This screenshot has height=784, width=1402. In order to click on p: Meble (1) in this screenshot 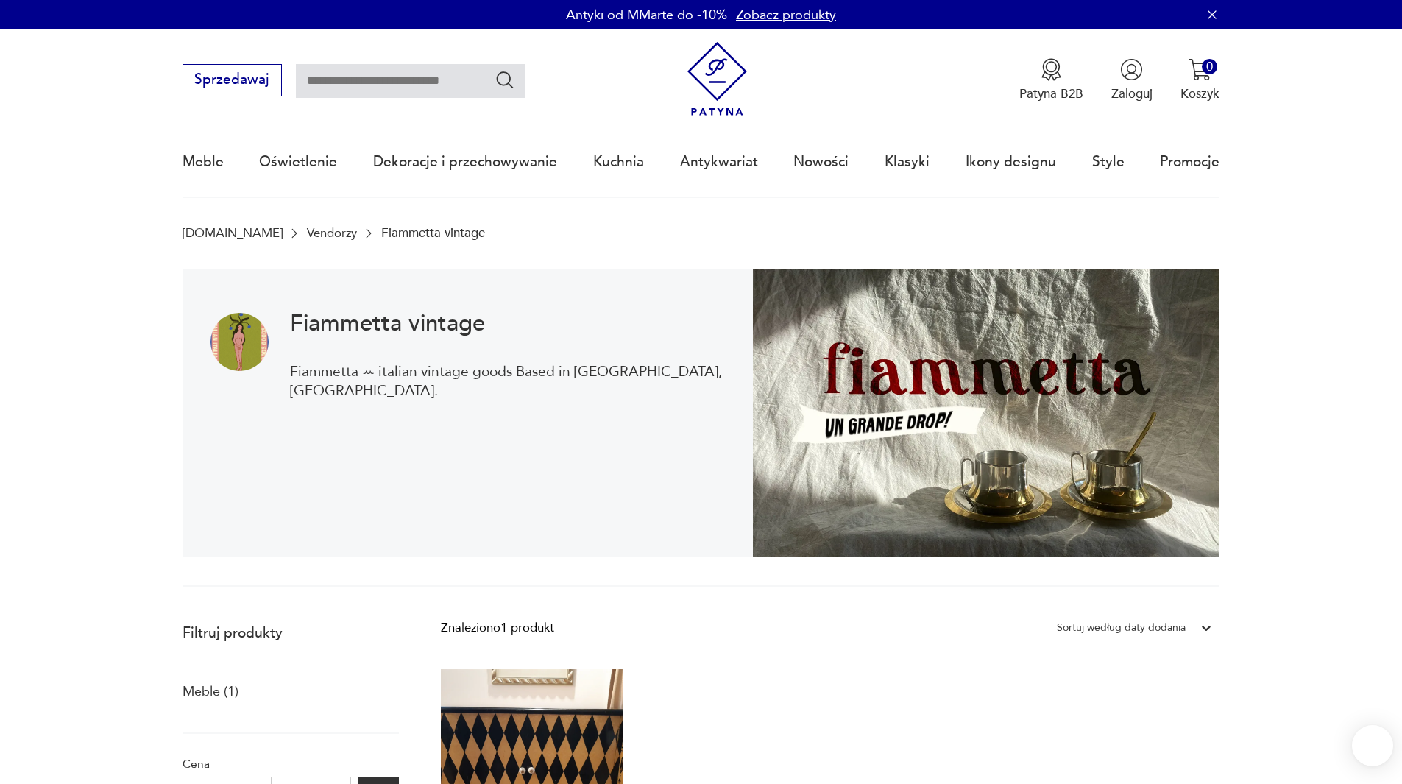, I will do `click(211, 692)`.